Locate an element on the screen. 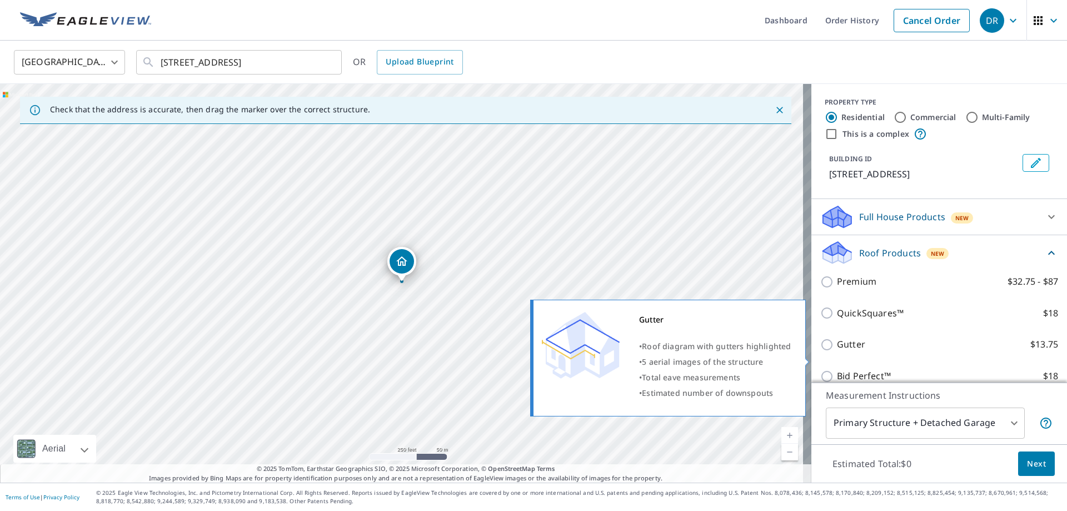 The height and width of the screenshot is (511, 1067). button: Edit building 1 is located at coordinates (1036, 163).